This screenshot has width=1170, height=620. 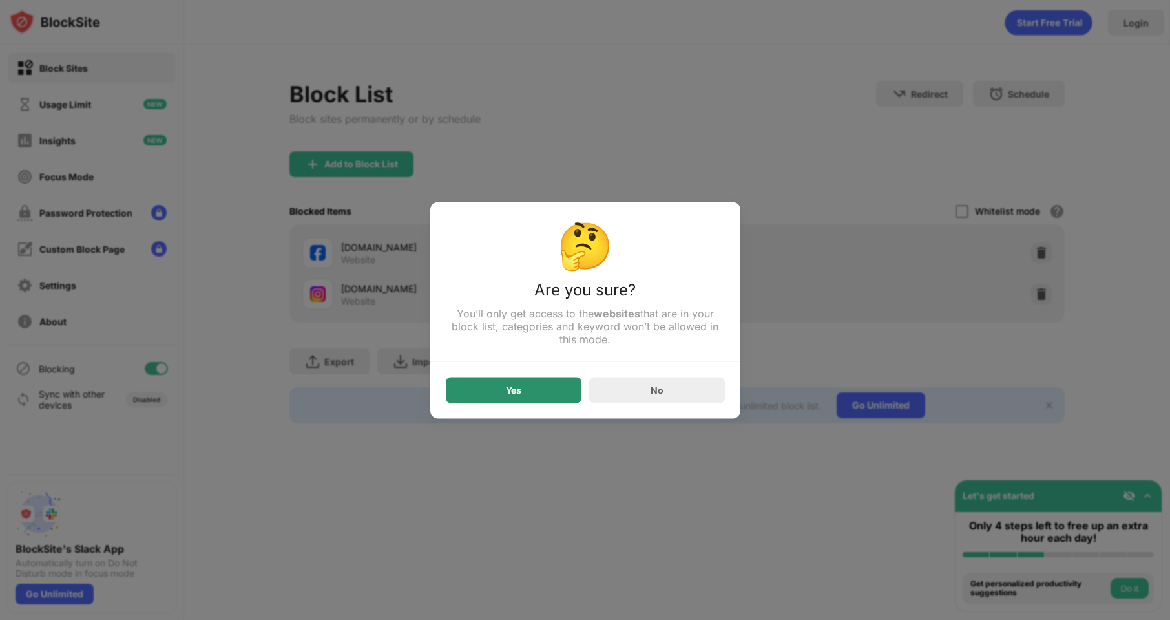 I want to click on div: You’ll only get access to the that are in your block list, categories and keyword won’t be allowe..., so click(x=585, y=326).